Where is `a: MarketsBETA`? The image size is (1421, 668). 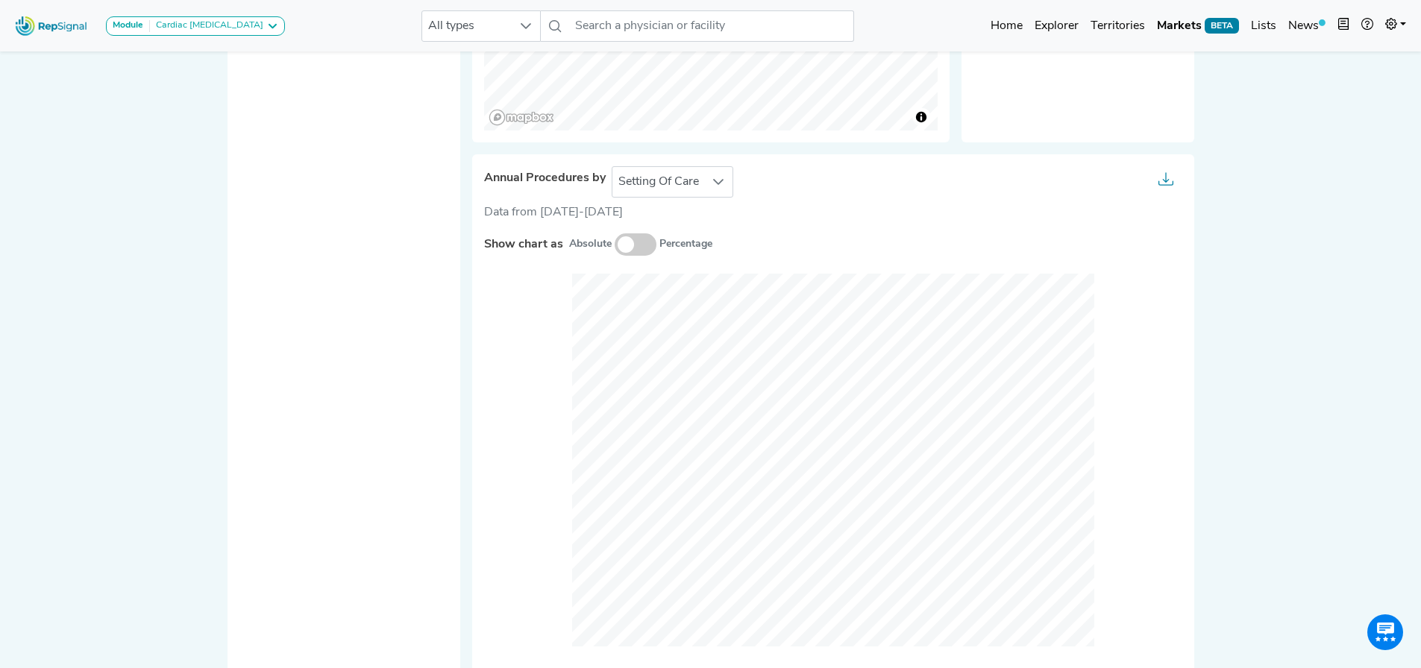 a: MarketsBETA is located at coordinates (1198, 26).